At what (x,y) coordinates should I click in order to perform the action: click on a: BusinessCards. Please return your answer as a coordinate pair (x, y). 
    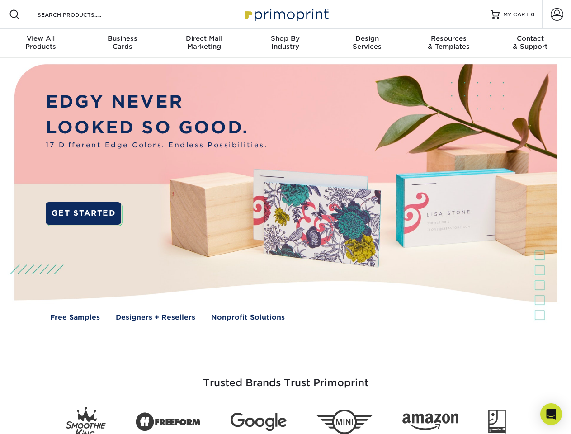
    Looking at the image, I should click on (122, 43).